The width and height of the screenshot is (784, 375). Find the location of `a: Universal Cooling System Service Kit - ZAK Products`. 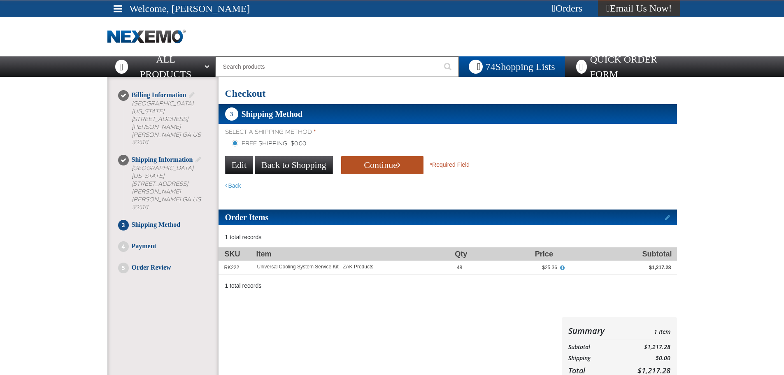

a: Universal Cooling System Service Kit - ZAK Products is located at coordinates (315, 267).